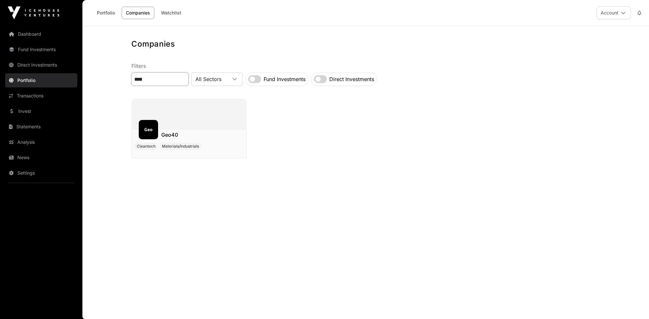 Image resolution: width=649 pixels, height=319 pixels. Describe the element at coordinates (33, 13) in the screenshot. I see `img: Icehouse Ventures Logo` at that location.